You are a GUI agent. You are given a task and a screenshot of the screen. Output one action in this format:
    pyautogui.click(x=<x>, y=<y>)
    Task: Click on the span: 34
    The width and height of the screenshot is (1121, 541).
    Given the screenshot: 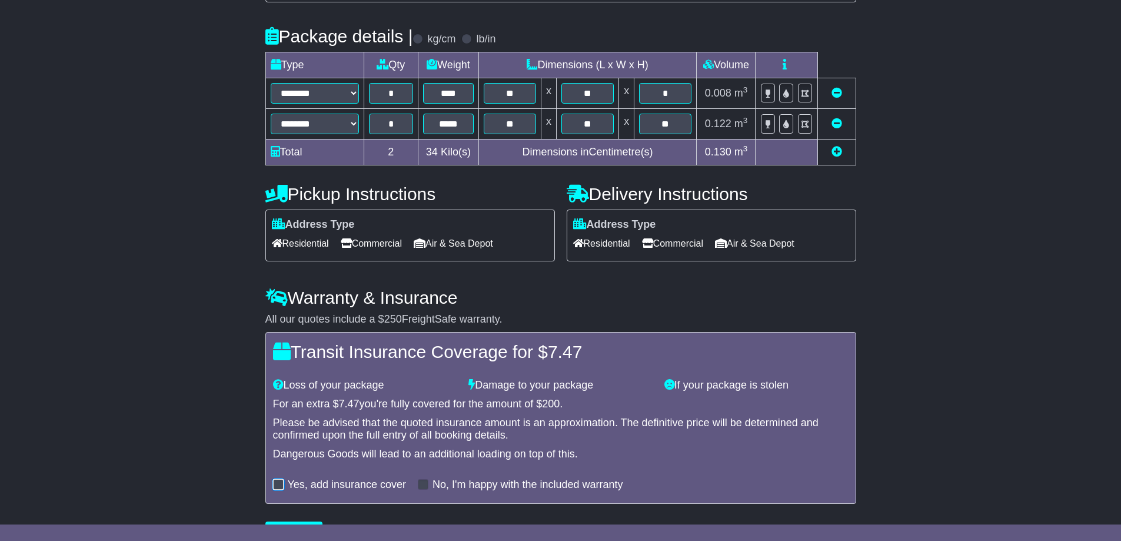 What is the action you would take?
    pyautogui.click(x=432, y=152)
    